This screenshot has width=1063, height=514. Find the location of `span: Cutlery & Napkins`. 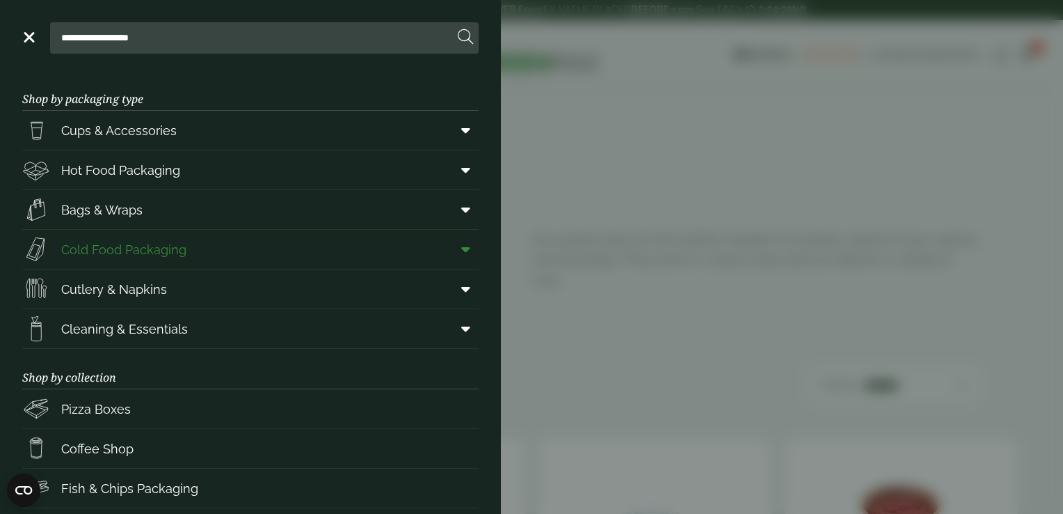

span: Cutlery & Napkins is located at coordinates (114, 289).